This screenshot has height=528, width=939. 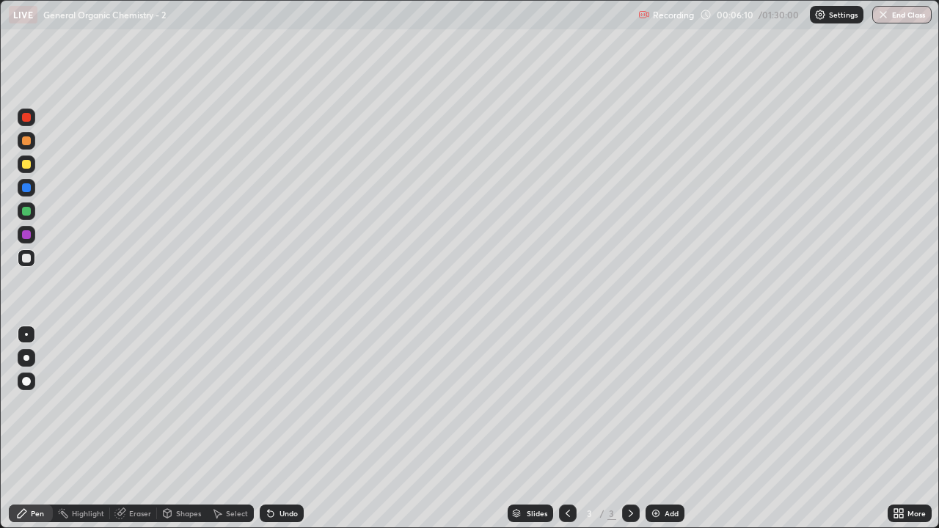 What do you see at coordinates (883, 15) in the screenshot?
I see `img: end-class-cross` at bounding box center [883, 15].